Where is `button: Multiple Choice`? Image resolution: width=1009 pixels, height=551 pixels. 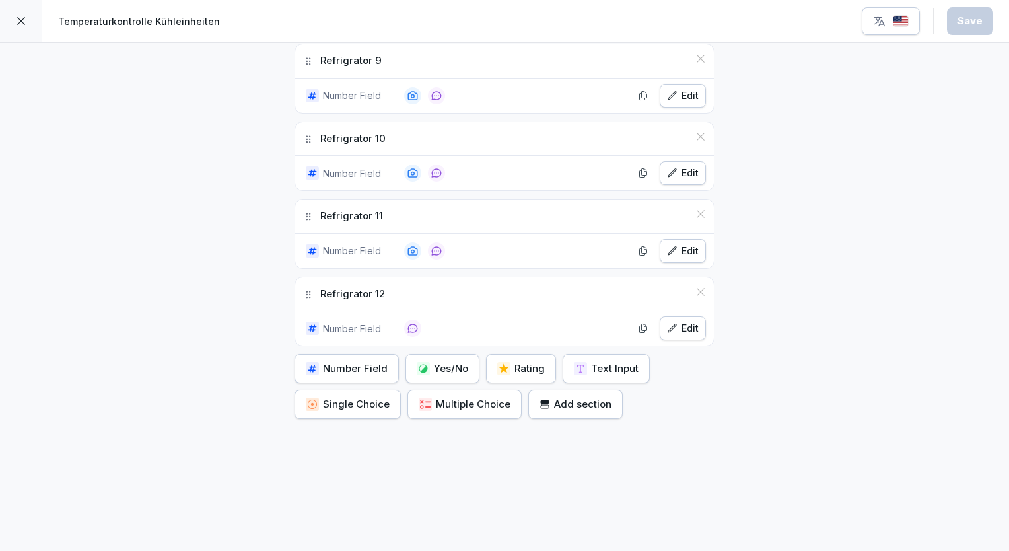
button: Multiple Choice is located at coordinates (464, 404).